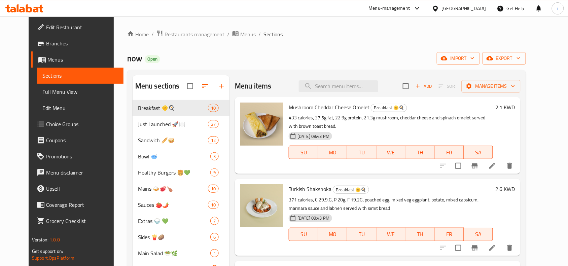 The width and height of the screenshot is (568, 266). I want to click on button: export, so click(504, 58).